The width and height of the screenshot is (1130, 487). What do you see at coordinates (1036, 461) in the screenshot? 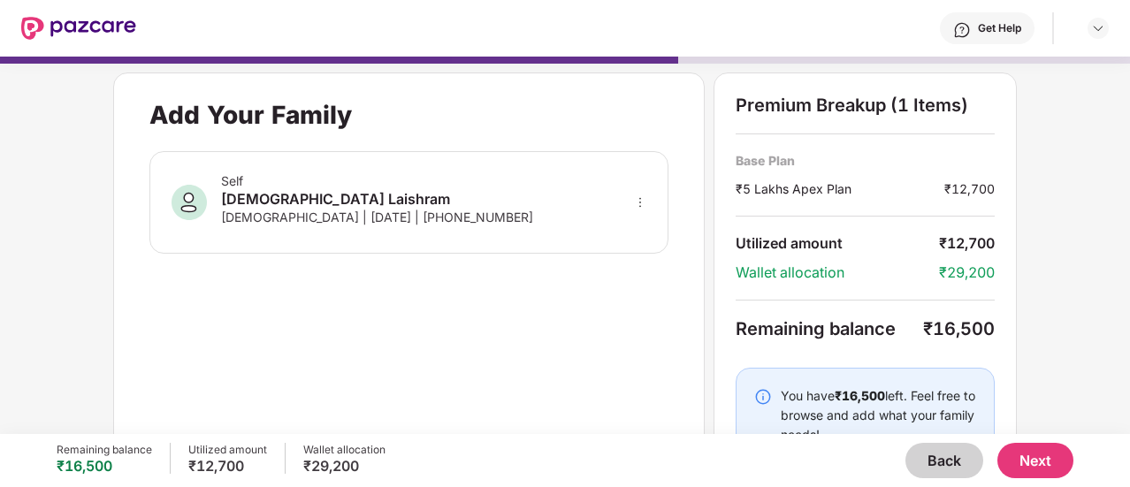
I see `button: Next` at bounding box center [1036, 461].